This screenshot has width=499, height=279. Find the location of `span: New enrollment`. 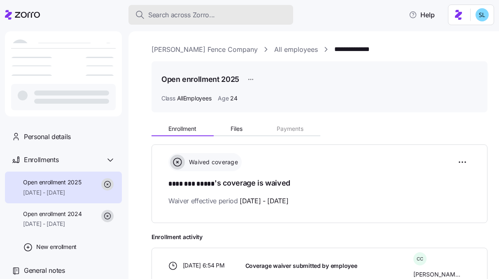

span: New enrollment is located at coordinates (56, 247).